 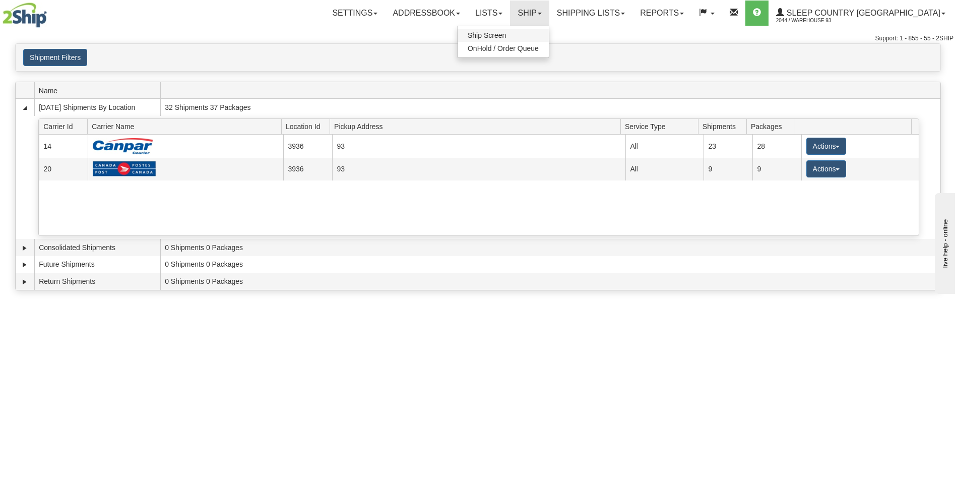 What do you see at coordinates (308, 126) in the screenshot?
I see `span: Location Id` at bounding box center [308, 126].